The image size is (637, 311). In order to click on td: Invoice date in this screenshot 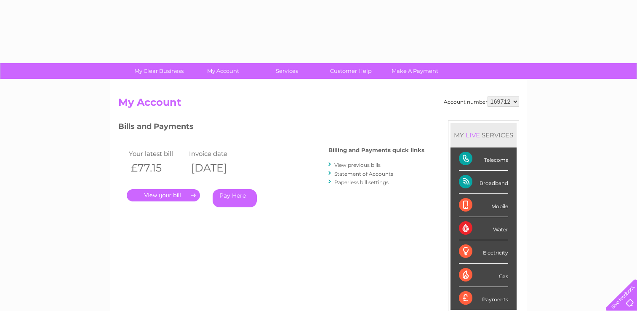, I will do `click(217, 153)`.